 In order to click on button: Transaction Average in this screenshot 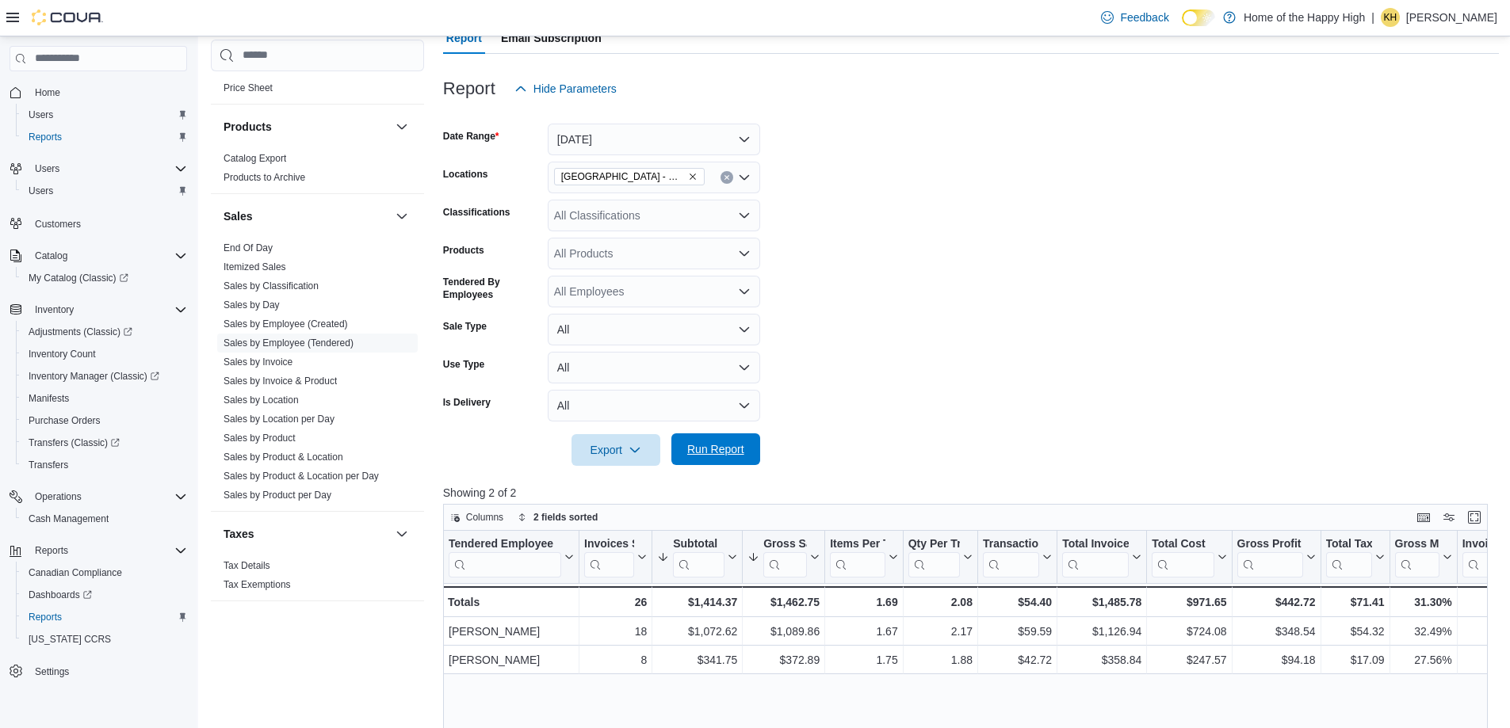, I will do `click(1017, 557)`.